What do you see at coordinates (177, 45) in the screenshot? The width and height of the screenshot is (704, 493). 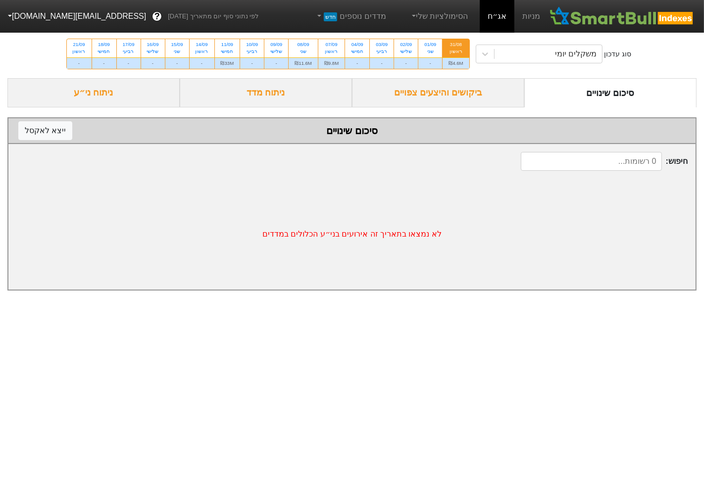 I see `div: 15/09` at bounding box center [177, 45].